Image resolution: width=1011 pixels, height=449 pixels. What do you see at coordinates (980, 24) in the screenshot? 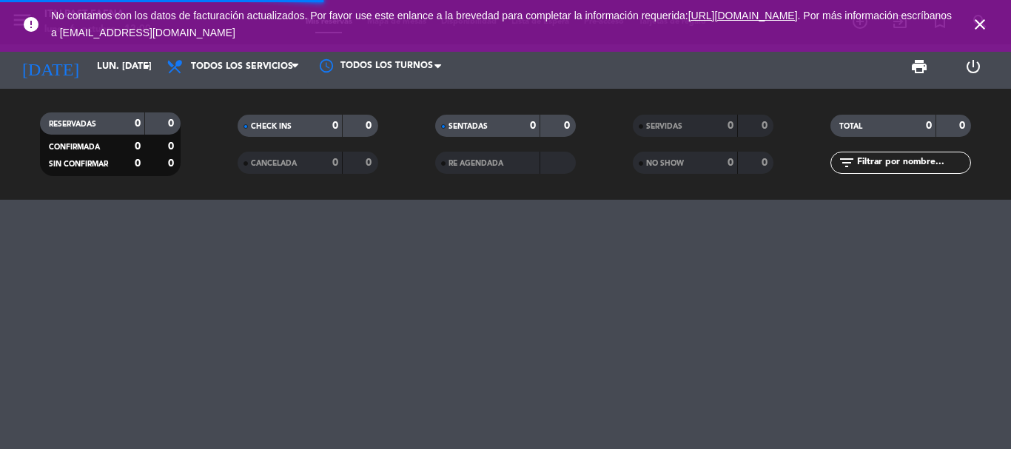
I see `i: close` at bounding box center [980, 24].